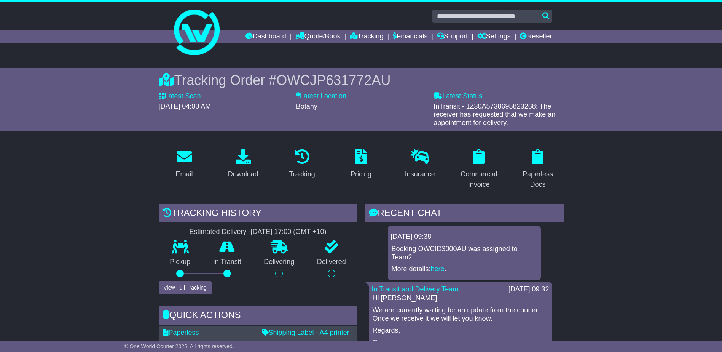  I want to click on a: Shipping Label - A4 printer, so click(306, 332).